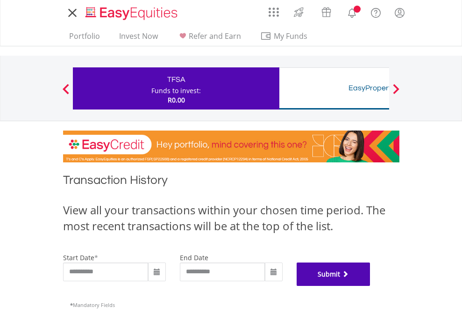 This screenshot has width=462, height=314. Describe the element at coordinates (209, 38) in the screenshot. I see `a: Refer and Earn` at that location.